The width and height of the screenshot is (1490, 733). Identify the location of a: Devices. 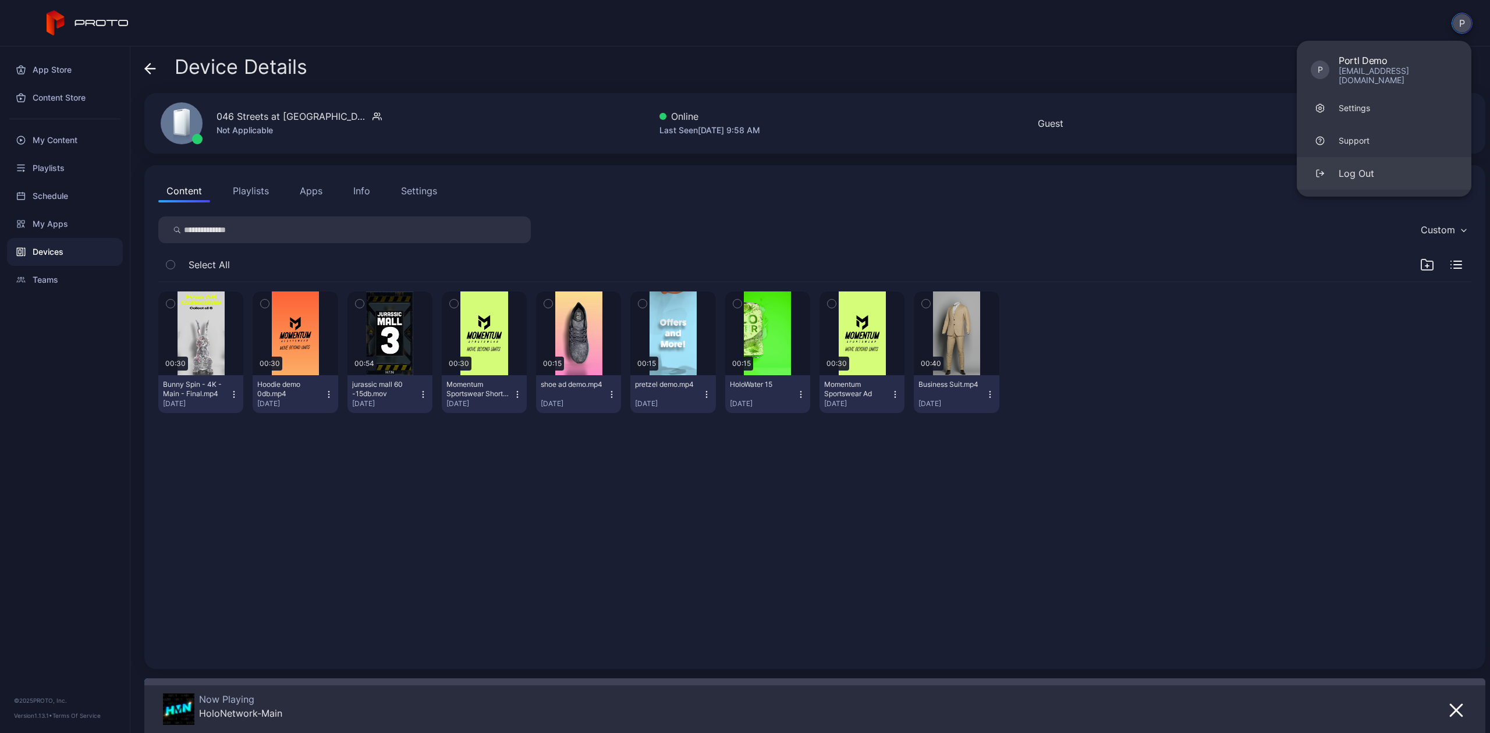
(65, 252).